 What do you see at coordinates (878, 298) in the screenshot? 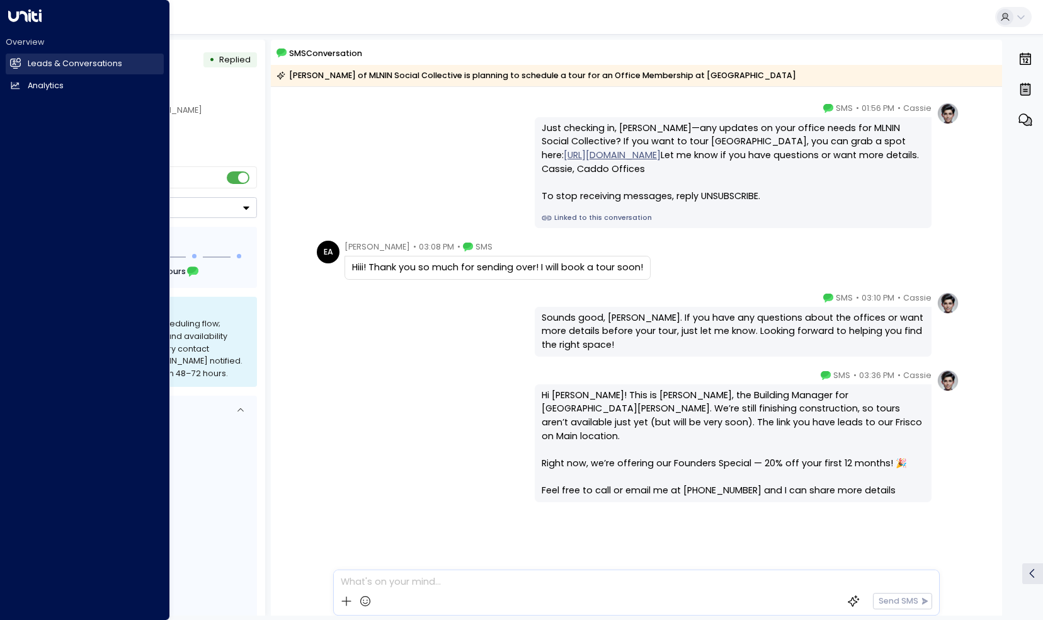
I see `span: 03:10 PM` at bounding box center [878, 298].